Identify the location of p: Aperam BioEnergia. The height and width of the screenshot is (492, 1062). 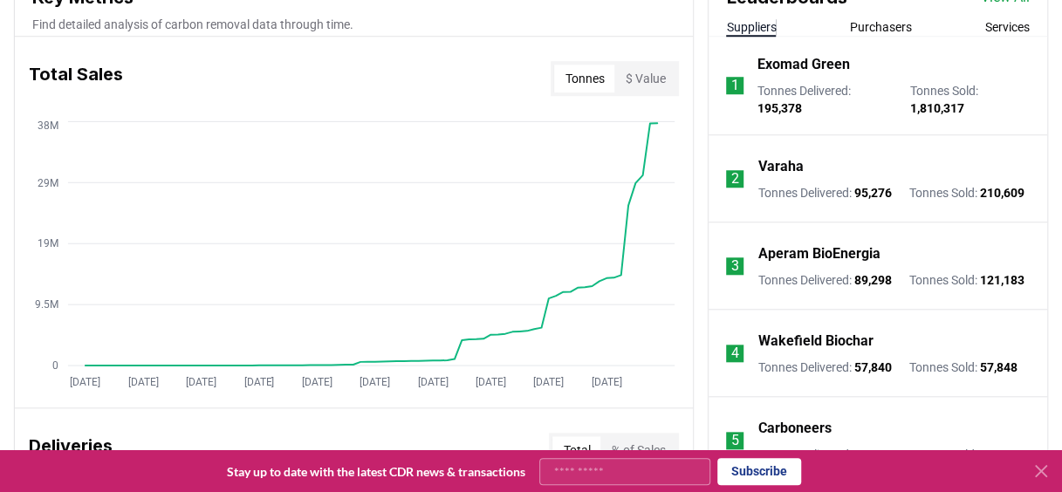
(819, 254).